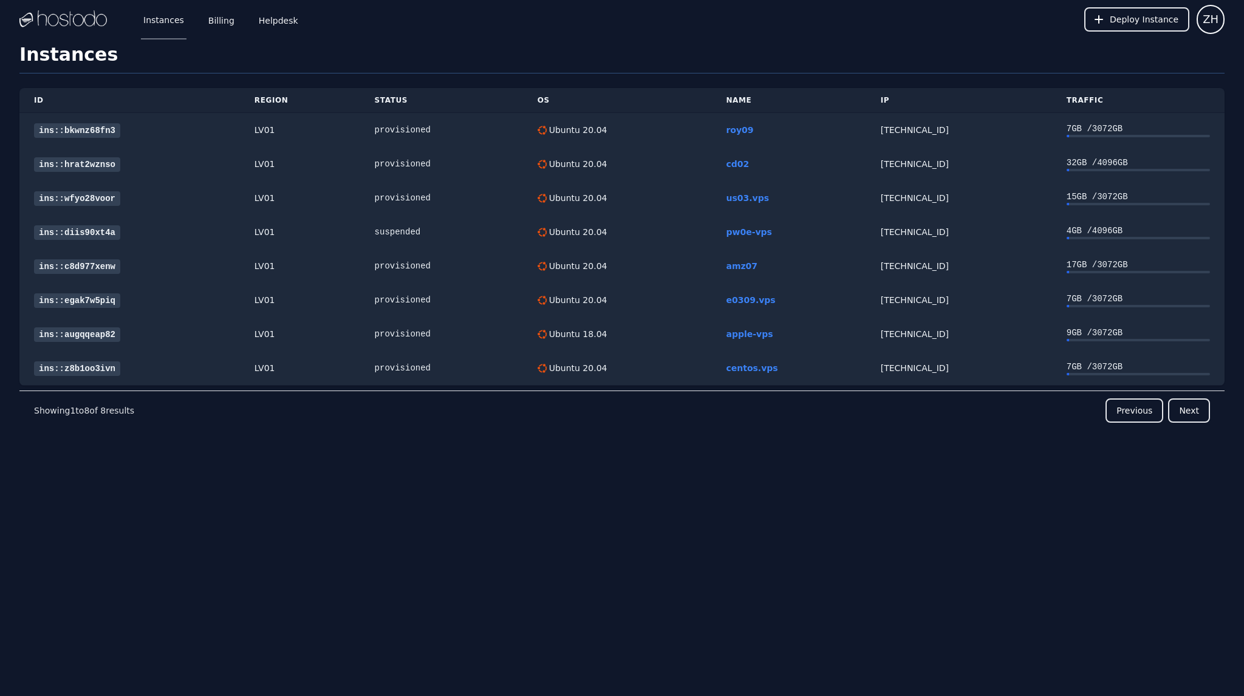  Describe the element at coordinates (1134, 411) in the screenshot. I see `button: Previous` at that location.